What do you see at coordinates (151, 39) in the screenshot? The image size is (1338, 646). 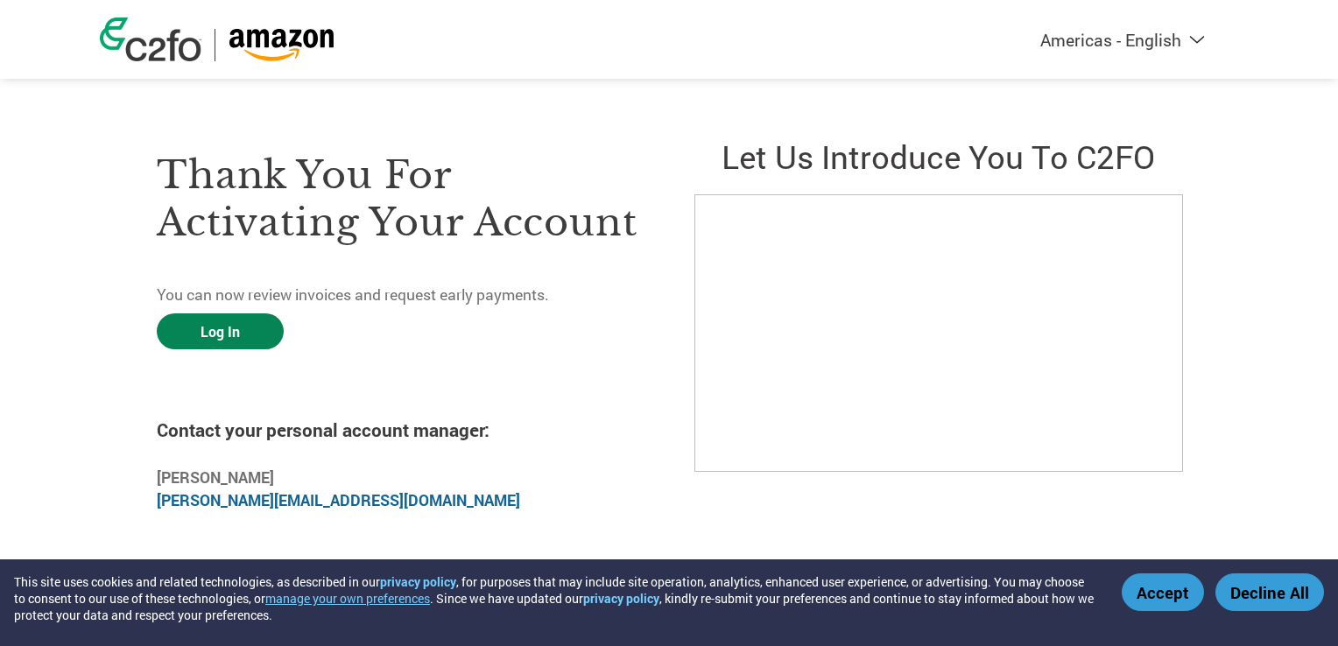 I see `img: c2fo logo` at bounding box center [151, 39].